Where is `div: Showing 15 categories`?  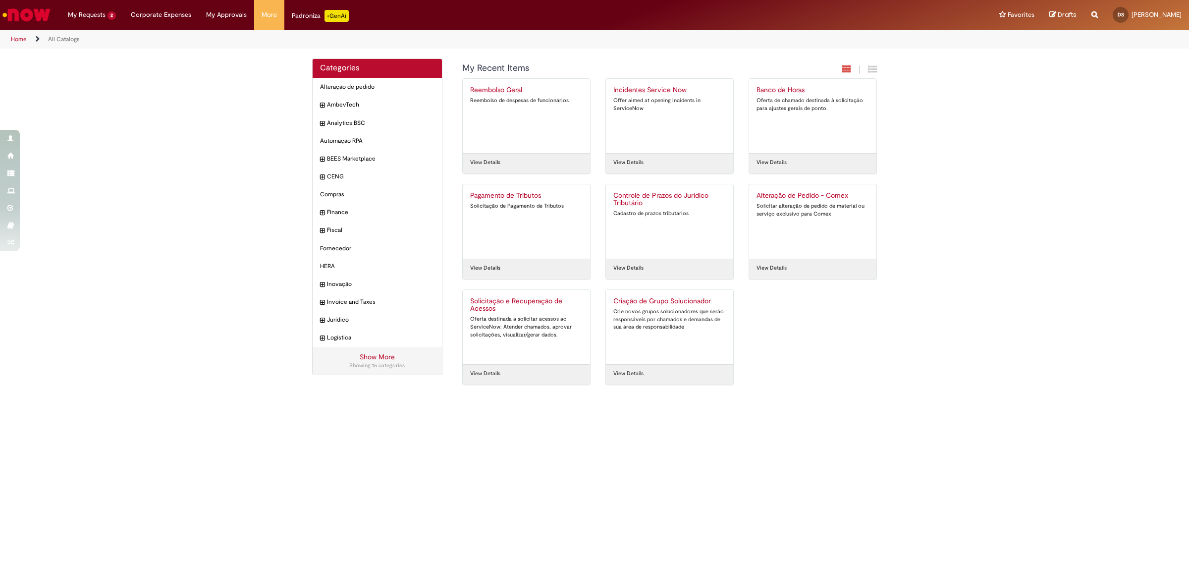 div: Showing 15 categories is located at coordinates (377, 366).